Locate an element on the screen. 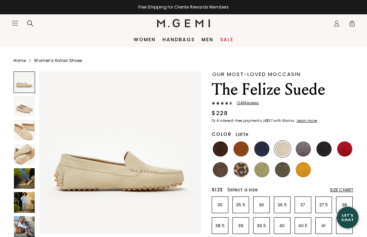  img: Saddle is located at coordinates (241, 149).